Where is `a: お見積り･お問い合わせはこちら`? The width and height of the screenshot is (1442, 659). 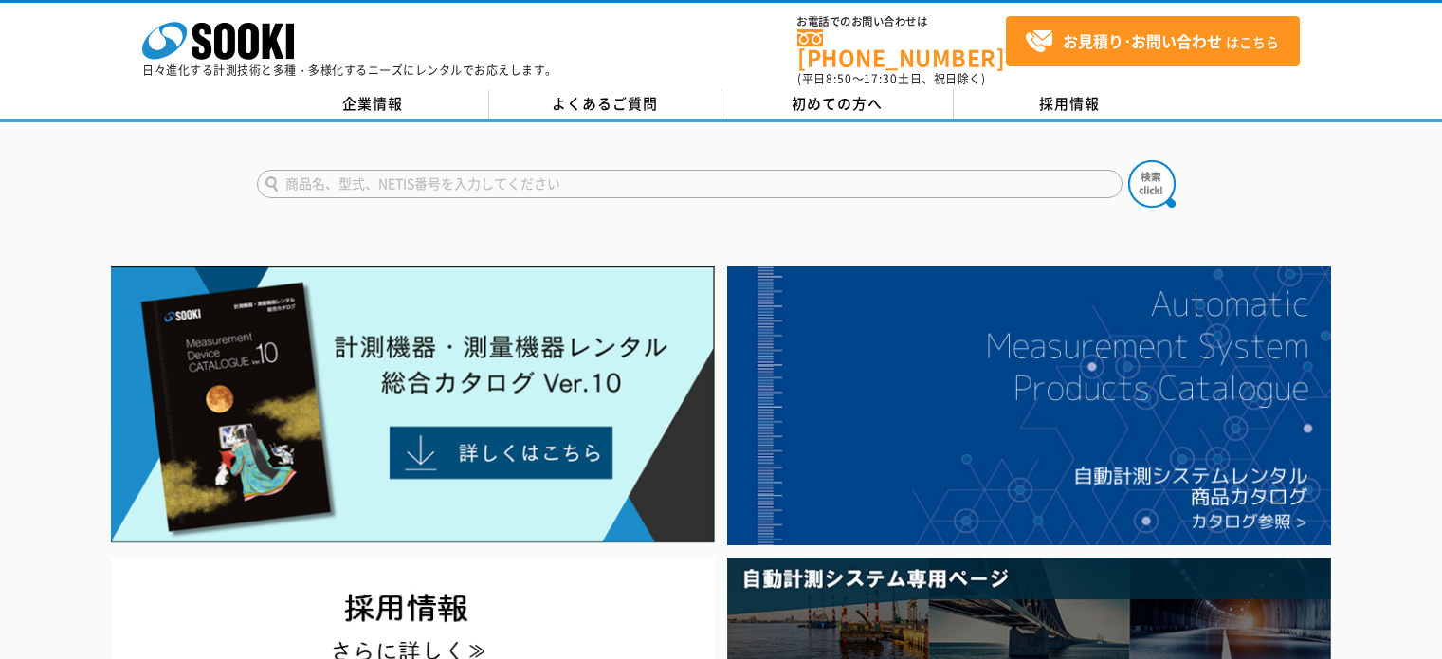 a: お見積り･お問い合わせはこちら is located at coordinates (1153, 41).